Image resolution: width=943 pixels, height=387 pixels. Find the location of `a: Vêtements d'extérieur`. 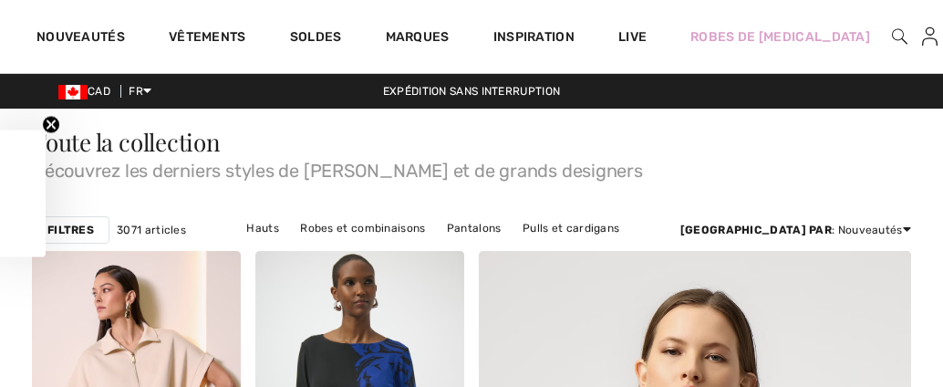

a: Vêtements d'extérieur is located at coordinates (517, 252).